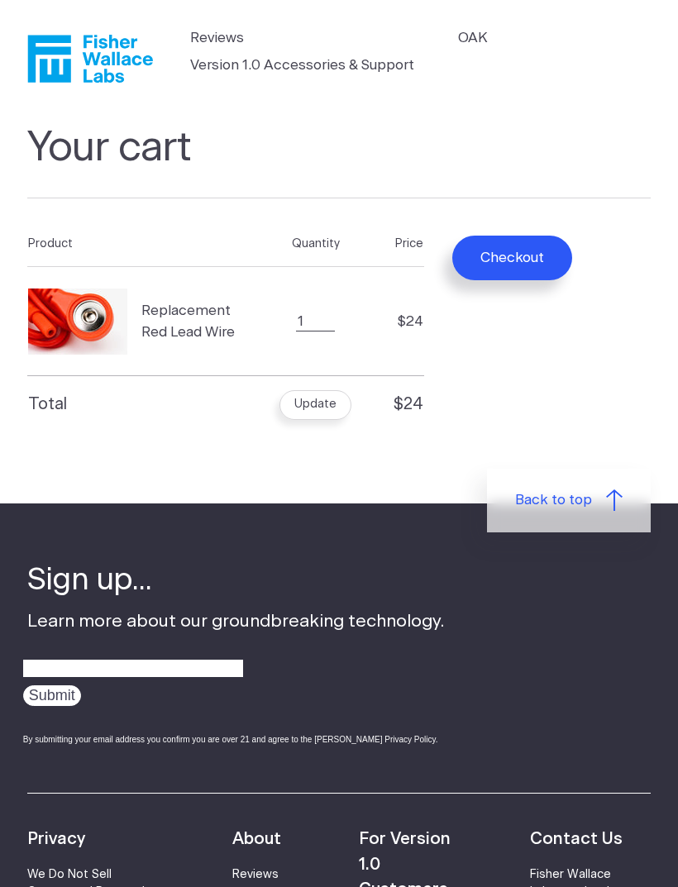  I want to click on div: Learn more about our groundbreaking technology., so click(236, 659).